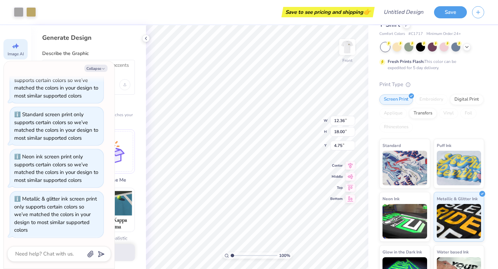  What do you see at coordinates (423, 113) in the screenshot?
I see `div: Transfers` at bounding box center [423, 113].